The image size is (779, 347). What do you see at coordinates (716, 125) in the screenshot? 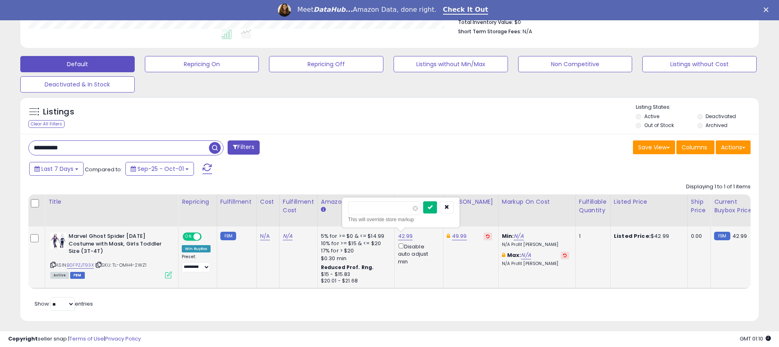
I see `label: Archived` at bounding box center [716, 125].